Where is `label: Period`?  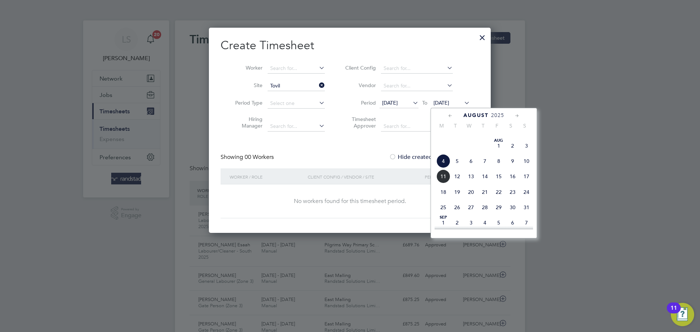 label: Period is located at coordinates (360, 103).